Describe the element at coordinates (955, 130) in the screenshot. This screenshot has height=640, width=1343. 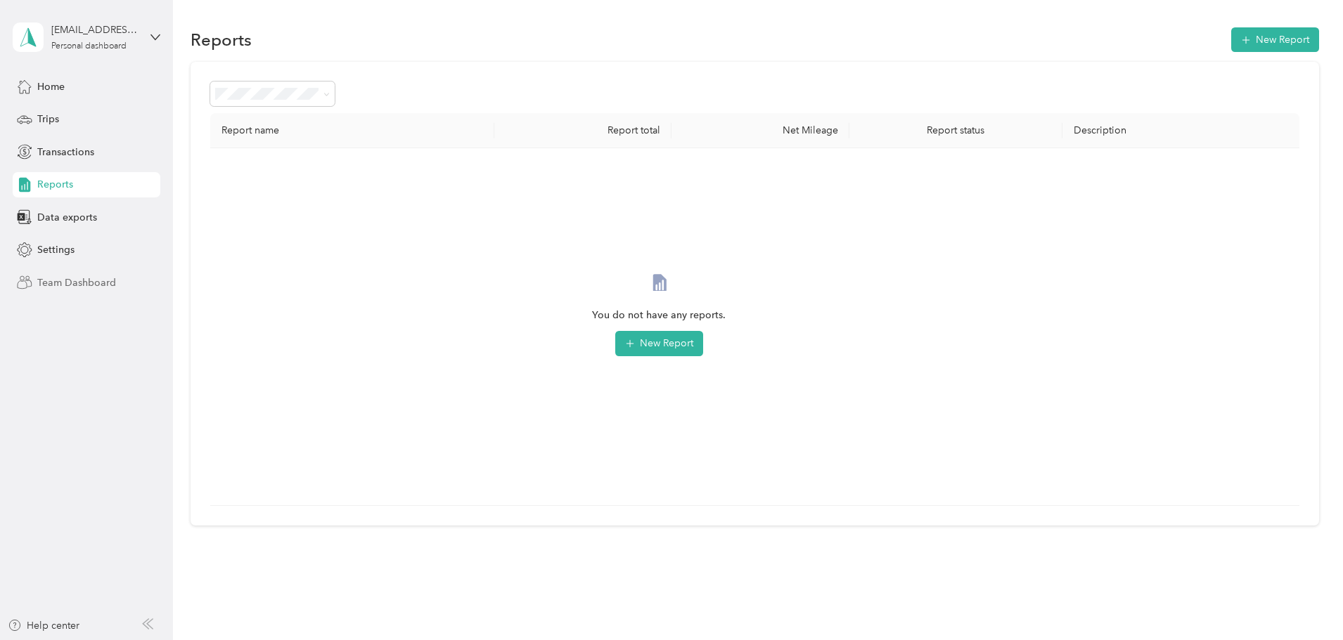
I see `div: Report status` at that location.